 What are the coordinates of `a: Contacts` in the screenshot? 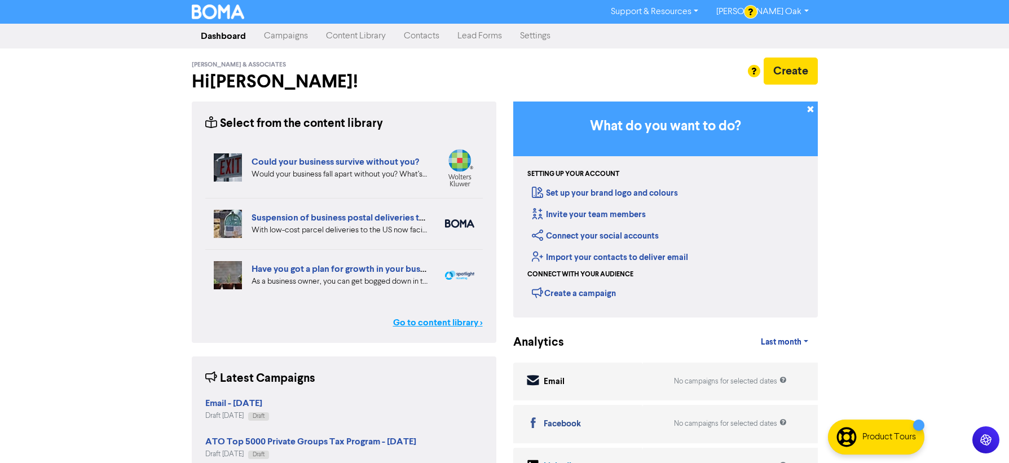 It's located at (421, 36).